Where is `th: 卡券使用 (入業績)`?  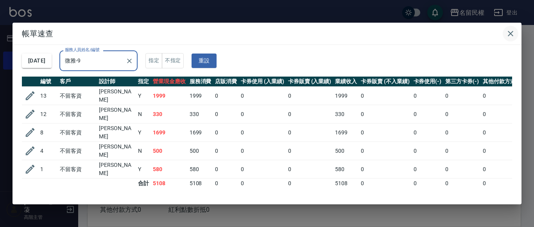
th: 卡券使用 (入業績) is located at coordinates (262, 82).